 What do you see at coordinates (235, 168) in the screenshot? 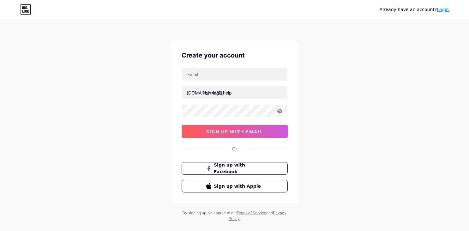
I see `button: Sign up with Facebook` at bounding box center [235, 168].